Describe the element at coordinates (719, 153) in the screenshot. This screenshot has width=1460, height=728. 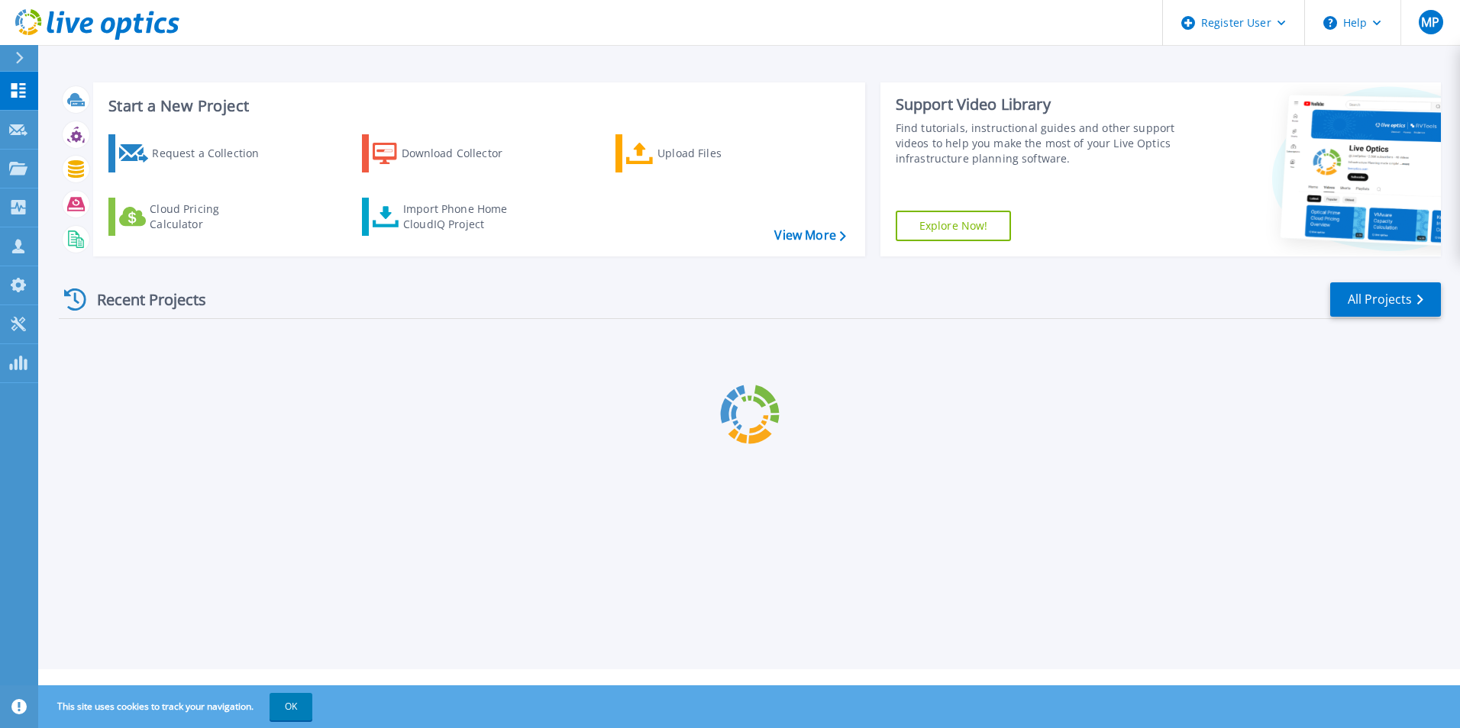
I see `div: Upload Files` at that location.